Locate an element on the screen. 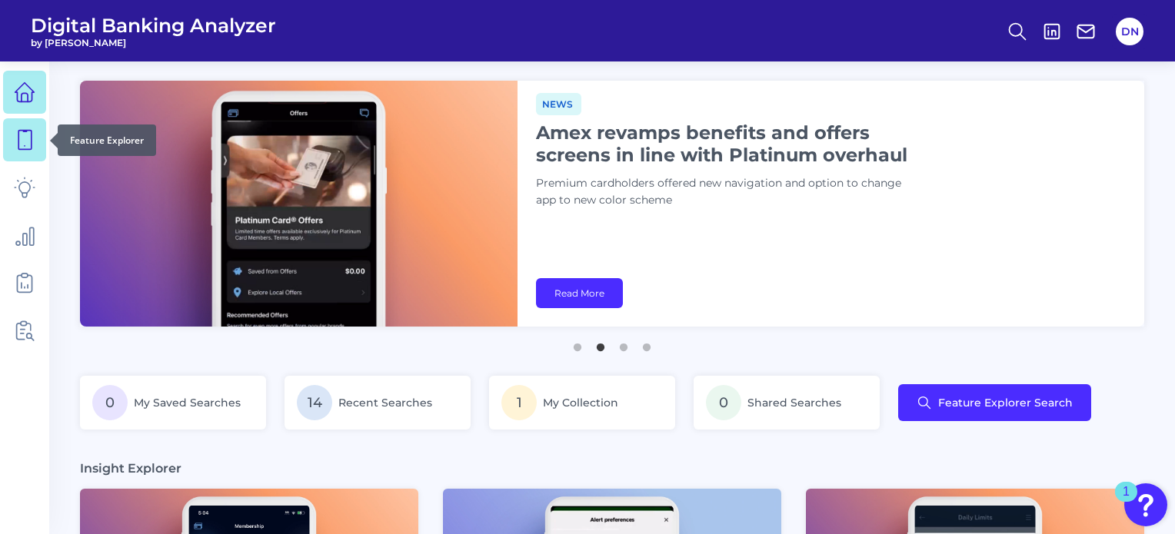 The width and height of the screenshot is (1175, 534). p: Premium cardholders offered new navigation and option to change app to new color scheme is located at coordinates (728, 192).